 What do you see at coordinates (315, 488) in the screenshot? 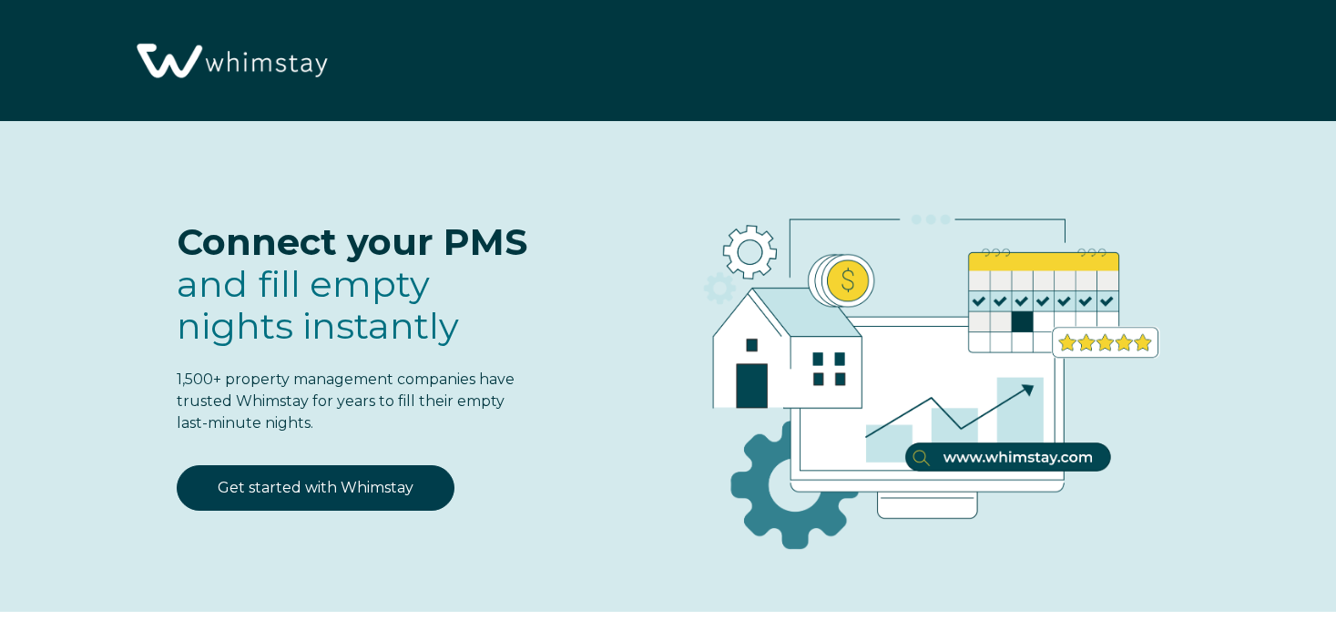
I see `a: Get started with Whimstay` at bounding box center [315, 488].